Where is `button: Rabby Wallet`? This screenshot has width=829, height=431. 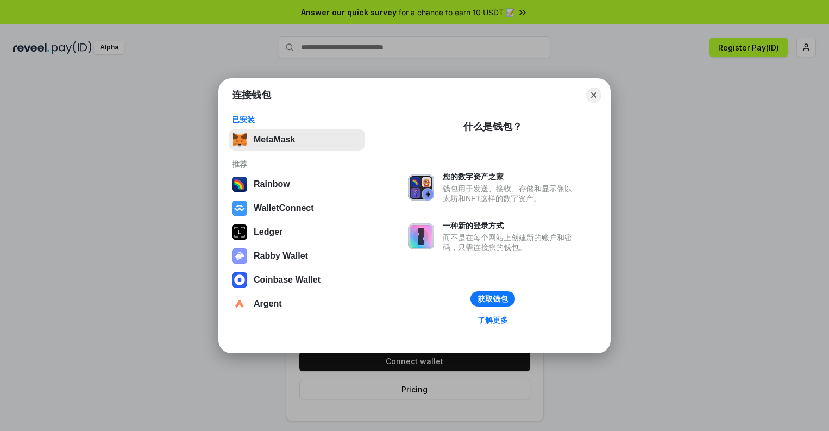
button: Rabby Wallet is located at coordinates (296, 256).